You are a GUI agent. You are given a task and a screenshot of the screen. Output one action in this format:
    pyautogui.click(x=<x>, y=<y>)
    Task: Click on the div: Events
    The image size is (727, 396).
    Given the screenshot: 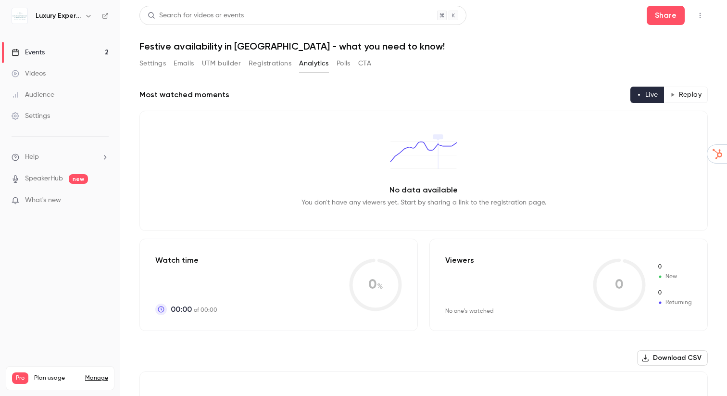 What is the action you would take?
    pyautogui.click(x=28, y=52)
    